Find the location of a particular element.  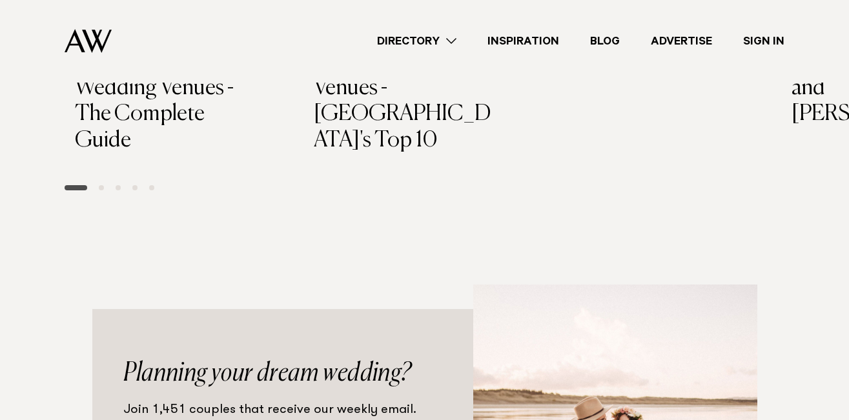

a: Sign In is located at coordinates (764, 41).